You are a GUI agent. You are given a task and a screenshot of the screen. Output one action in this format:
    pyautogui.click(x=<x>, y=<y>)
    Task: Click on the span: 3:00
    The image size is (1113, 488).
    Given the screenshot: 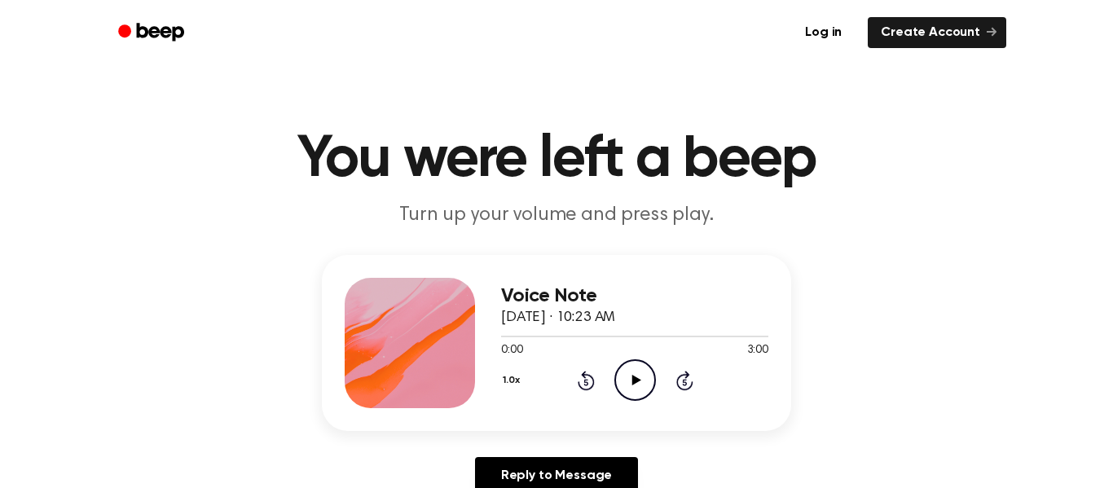 What is the action you would take?
    pyautogui.click(x=758, y=350)
    